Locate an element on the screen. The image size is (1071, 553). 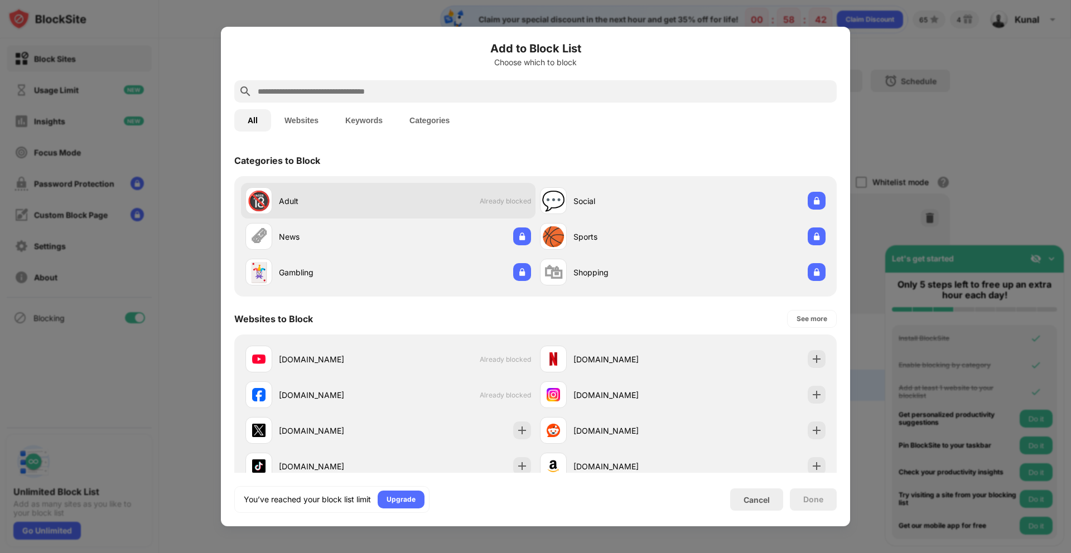
div: Shopping is located at coordinates (628, 272).